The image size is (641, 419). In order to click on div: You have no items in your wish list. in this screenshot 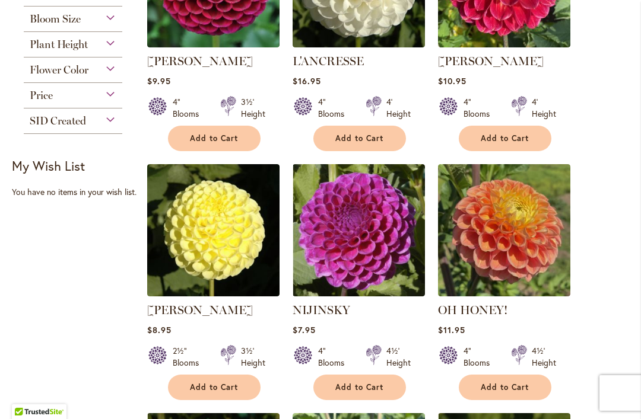, I will do `click(76, 192)`.